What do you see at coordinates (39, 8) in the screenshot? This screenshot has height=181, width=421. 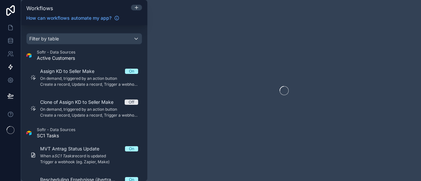 I see `span: Workflows` at bounding box center [39, 8].